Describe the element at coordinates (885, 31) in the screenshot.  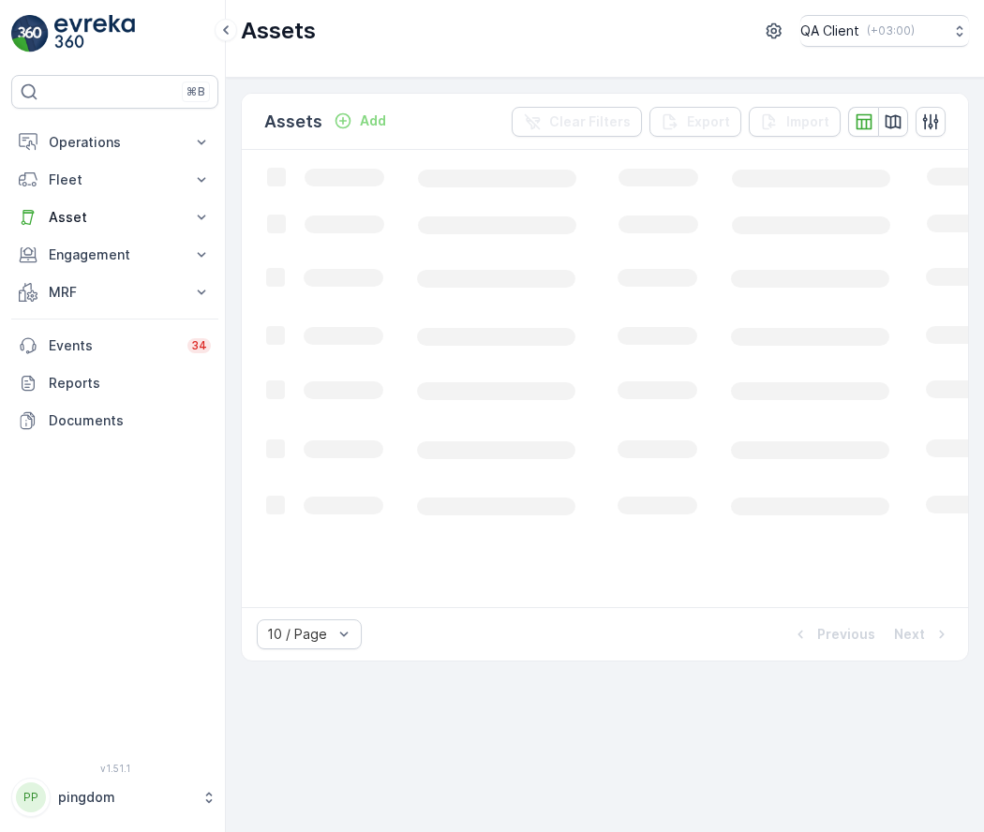
I see `button: QA Client(+03:00)` at that location.